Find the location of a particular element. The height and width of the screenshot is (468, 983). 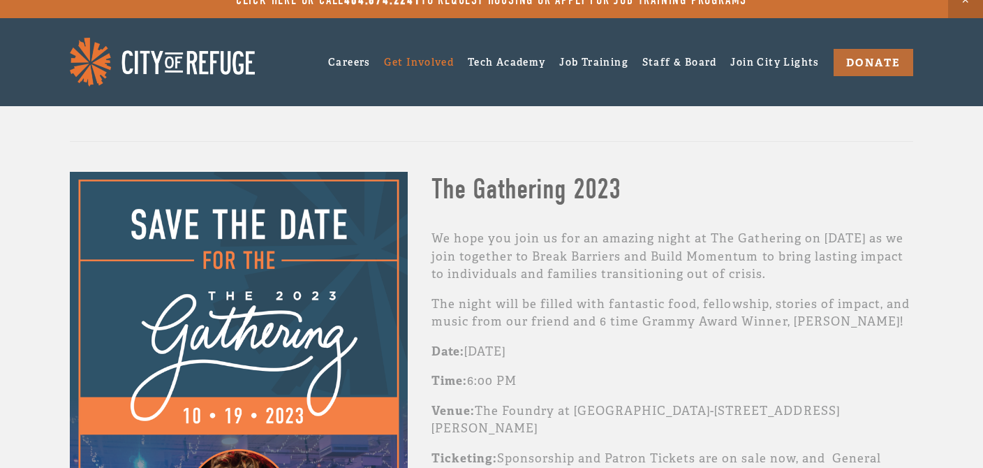

strong: Ticketing: is located at coordinates (464, 458).